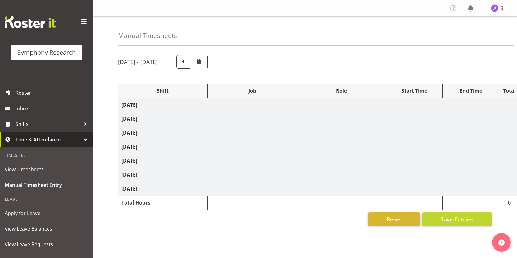 Image resolution: width=517 pixels, height=258 pixels. What do you see at coordinates (148, 35) in the screenshot?
I see `h4: Manual Timesheets` at bounding box center [148, 35].